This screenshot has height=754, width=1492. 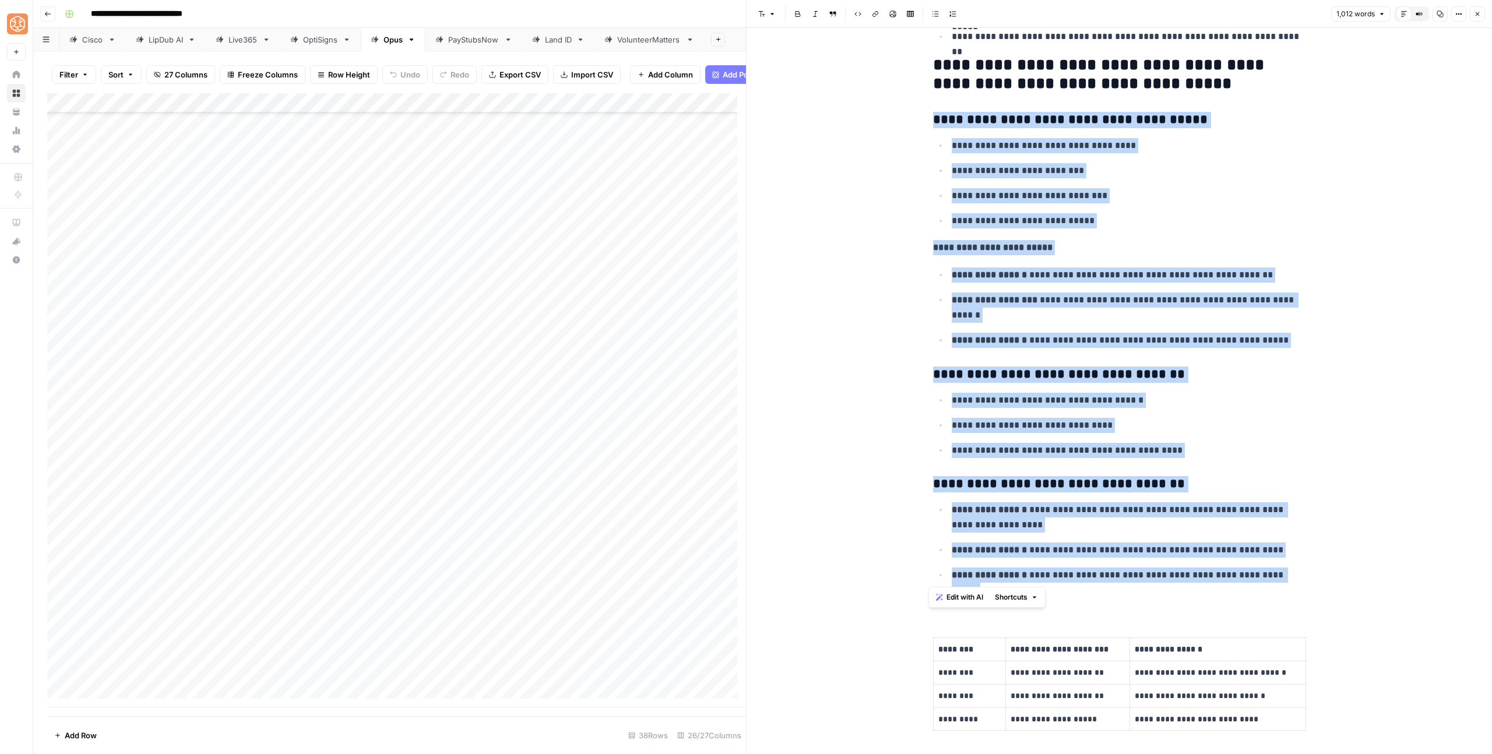 I want to click on a: Browse, so click(x=16, y=93).